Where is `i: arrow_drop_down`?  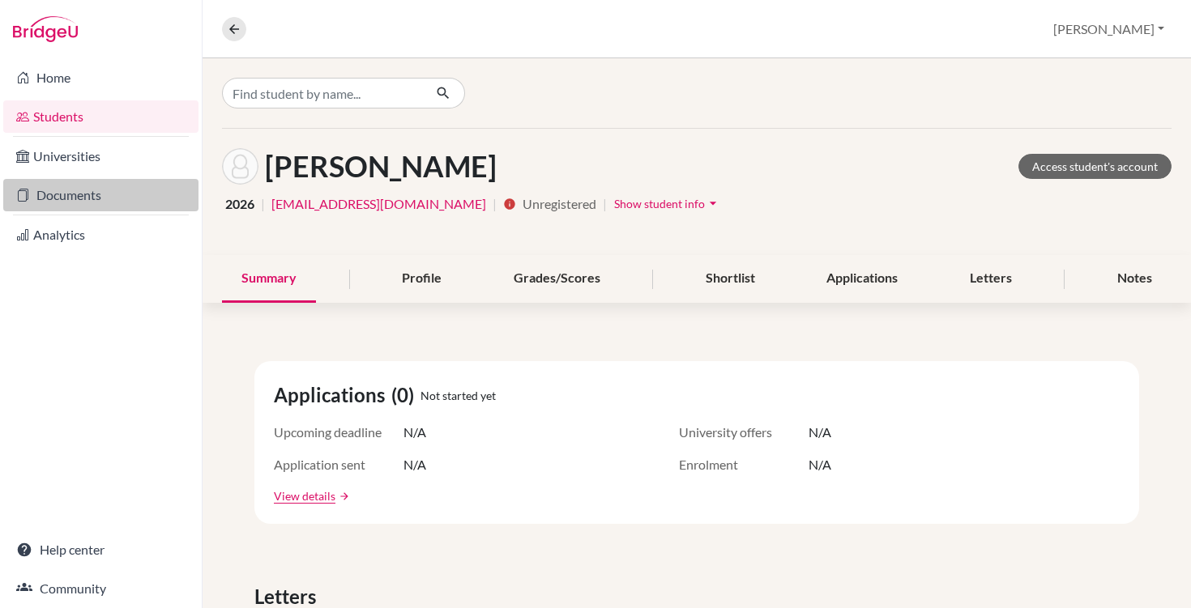 i: arrow_drop_down is located at coordinates (713, 203).